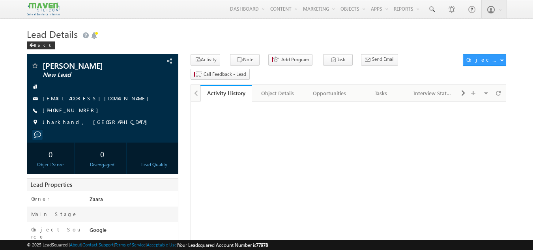 This screenshot has height=250, width=533. I want to click on button: Object Actions, so click(484, 60).